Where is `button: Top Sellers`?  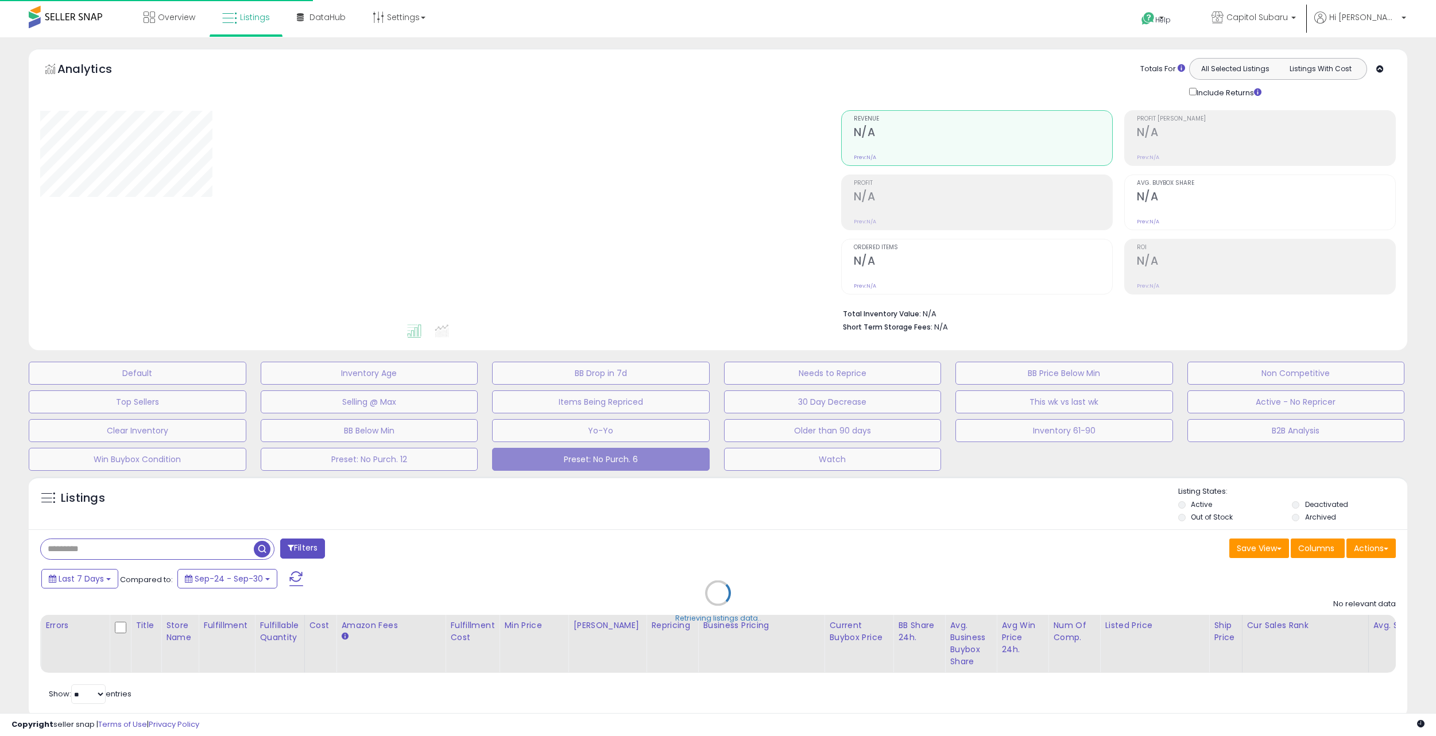 button: Top Sellers is located at coordinates (137, 402).